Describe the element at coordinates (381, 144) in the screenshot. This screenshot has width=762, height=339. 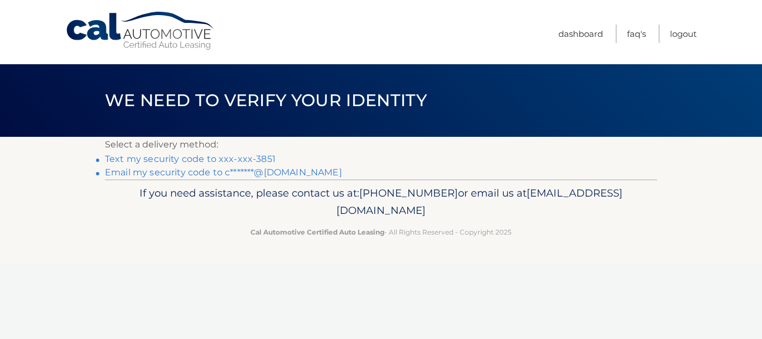
I see `p: Select a delivery method:` at that location.